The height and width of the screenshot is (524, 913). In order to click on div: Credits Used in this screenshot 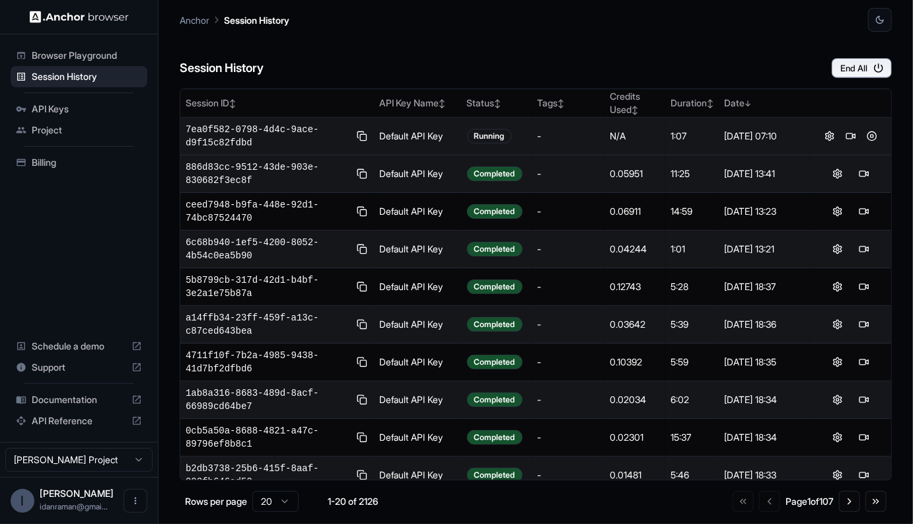, I will do `click(635, 103)`.